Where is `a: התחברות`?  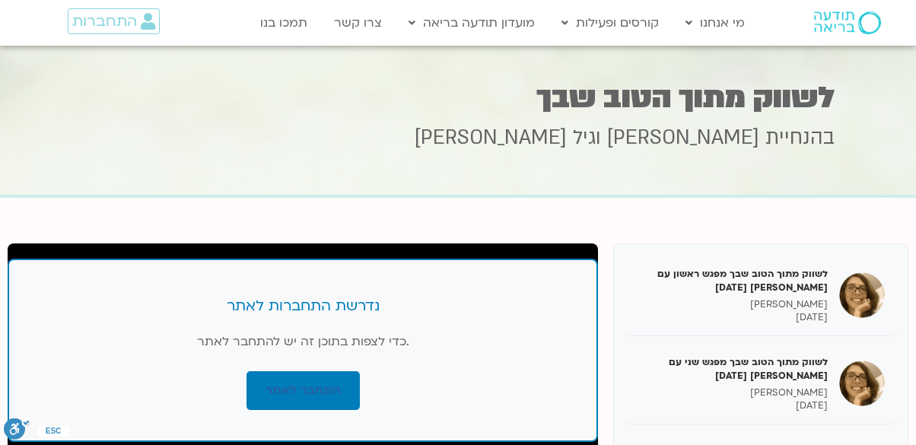 a: התחברות is located at coordinates (113, 21).